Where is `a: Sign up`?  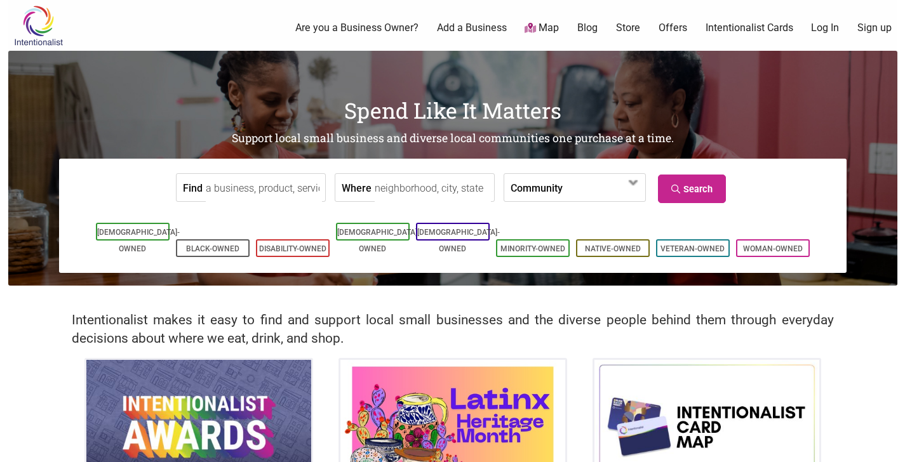
a: Sign up is located at coordinates (874, 28).